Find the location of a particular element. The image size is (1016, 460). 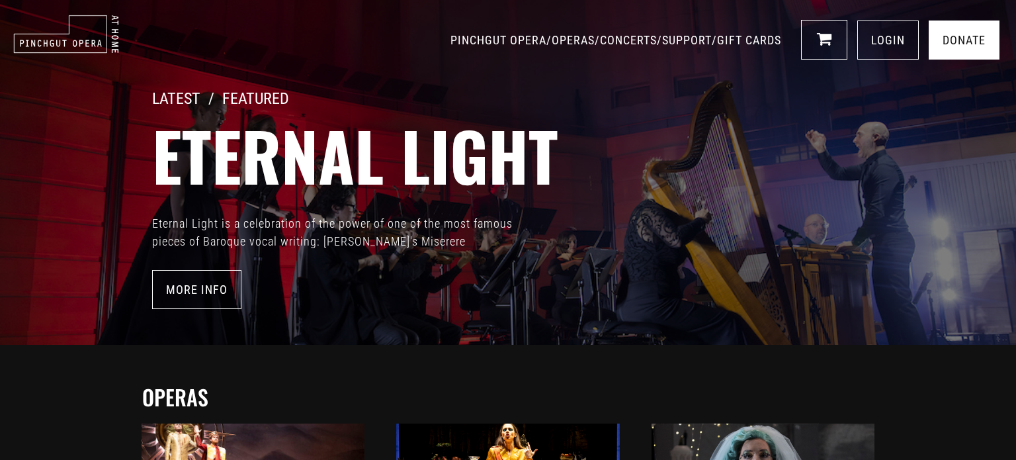

h4: LATEST / FEATURED is located at coordinates (584, 99).